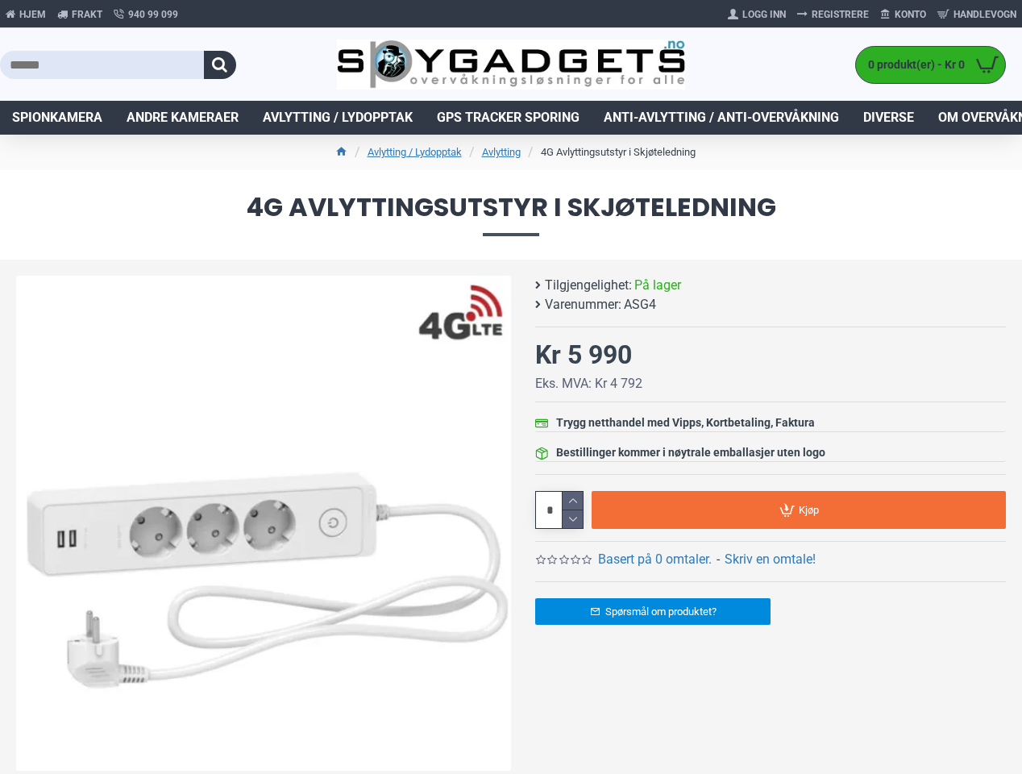 Image resolution: width=1022 pixels, height=774 pixels. I want to click on span: Anti-avlytting / Anti-overvåkning, so click(721, 118).